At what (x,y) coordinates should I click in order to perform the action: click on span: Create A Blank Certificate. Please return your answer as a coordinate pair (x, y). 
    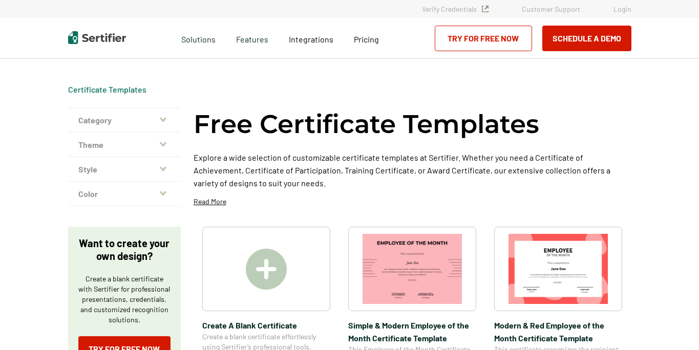
    Looking at the image, I should click on (266, 325).